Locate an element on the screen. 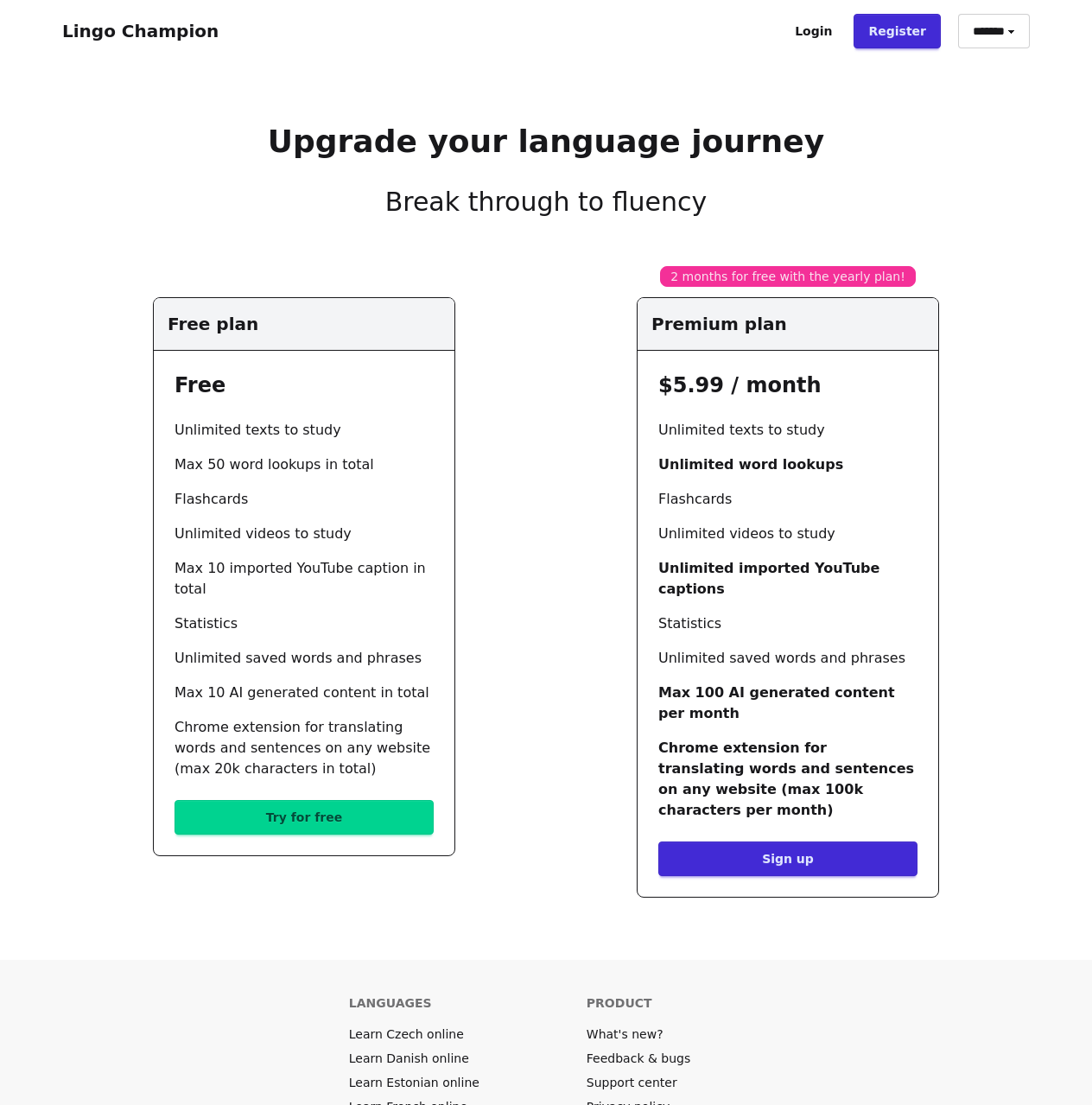 This screenshot has height=1105, width=1092. a: Feedback & bugs is located at coordinates (638, 1059).